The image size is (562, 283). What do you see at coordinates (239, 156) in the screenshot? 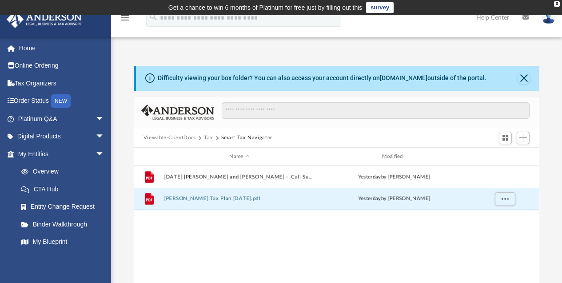
I see `div: Name` at bounding box center [239, 156].